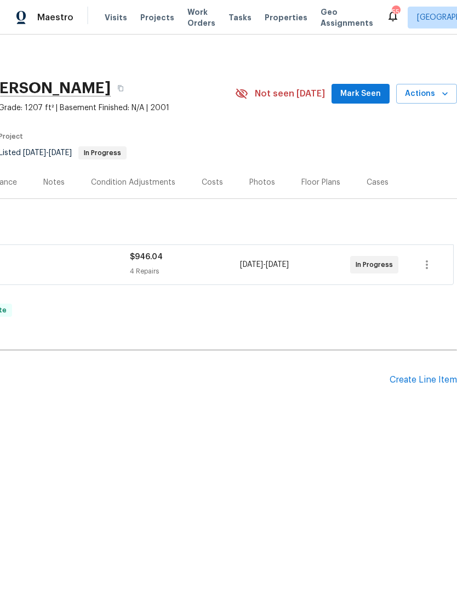 The width and height of the screenshot is (457, 593). I want to click on span: Tasks, so click(240, 18).